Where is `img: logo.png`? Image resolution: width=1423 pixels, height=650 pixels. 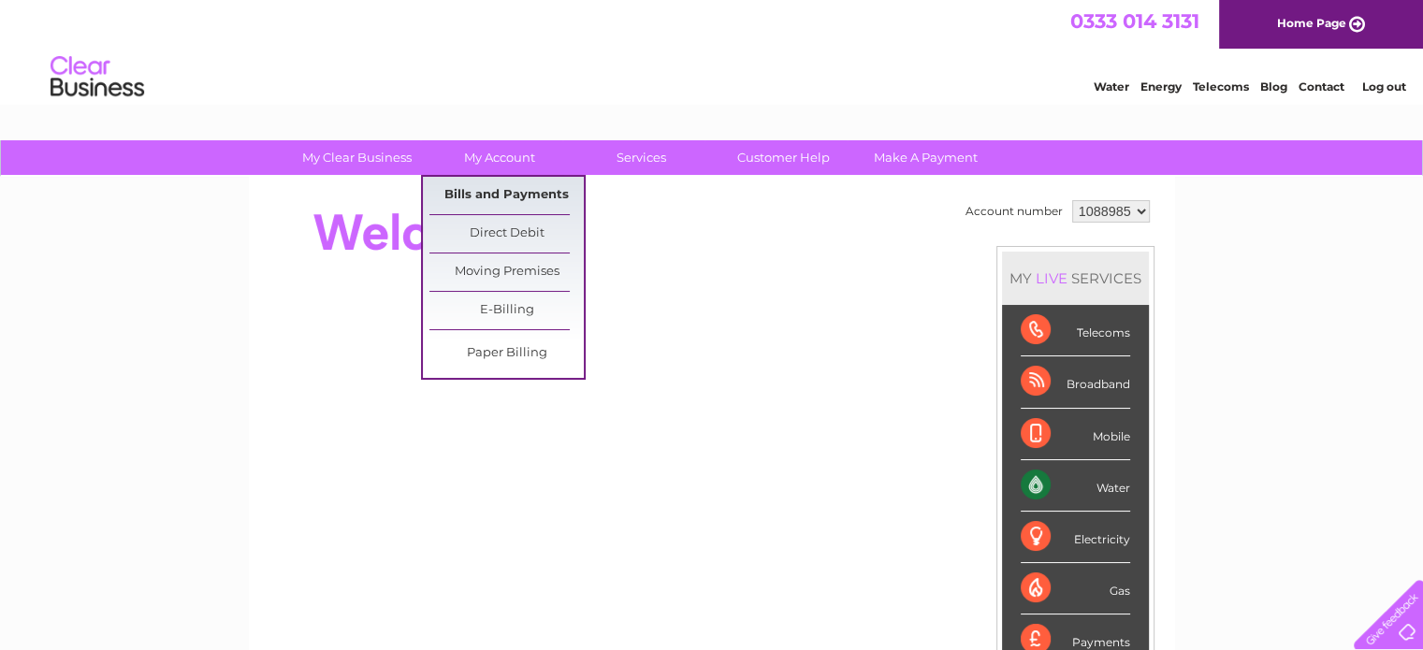
img: logo.png is located at coordinates (97, 77).